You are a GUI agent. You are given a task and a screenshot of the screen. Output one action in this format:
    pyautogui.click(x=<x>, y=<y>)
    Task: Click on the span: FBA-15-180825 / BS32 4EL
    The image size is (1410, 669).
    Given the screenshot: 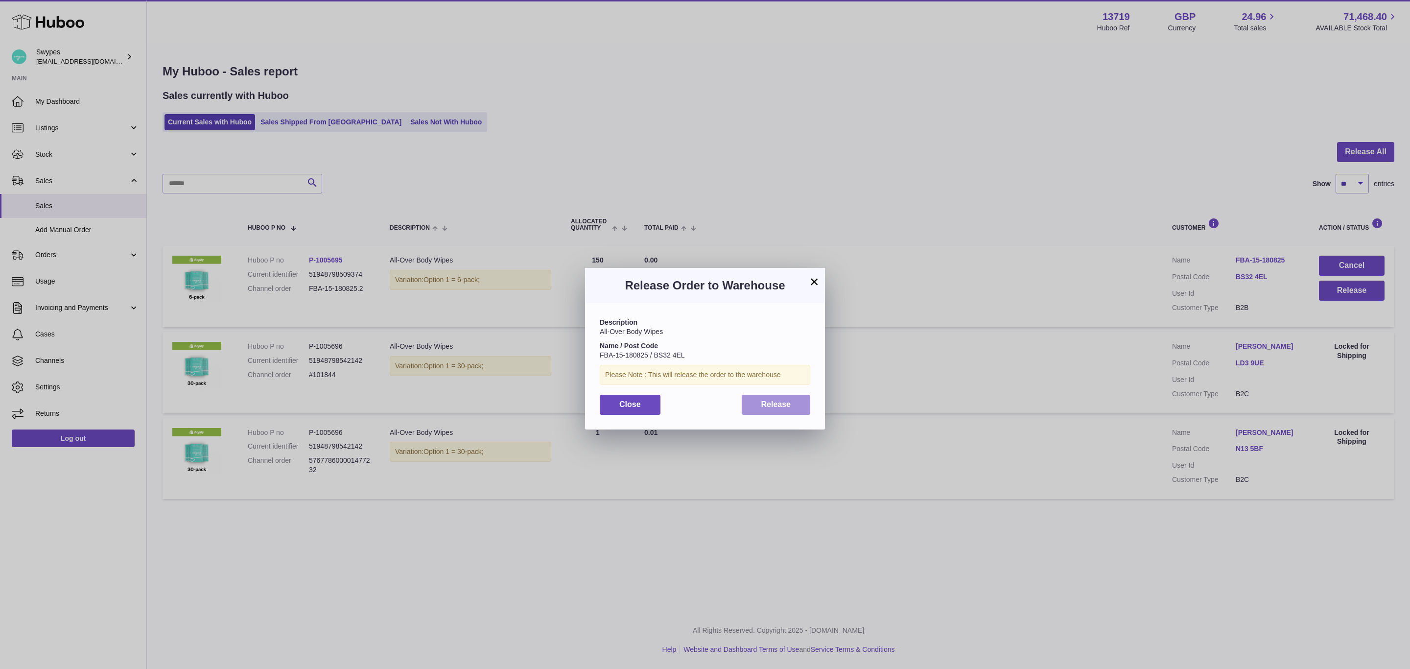 What is the action you would take?
    pyautogui.click(x=642, y=355)
    